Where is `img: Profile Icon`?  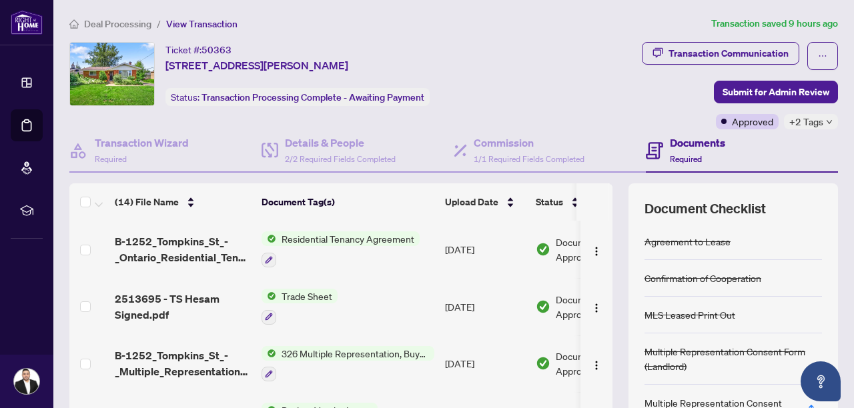 img: Profile Icon is located at coordinates (27, 382).